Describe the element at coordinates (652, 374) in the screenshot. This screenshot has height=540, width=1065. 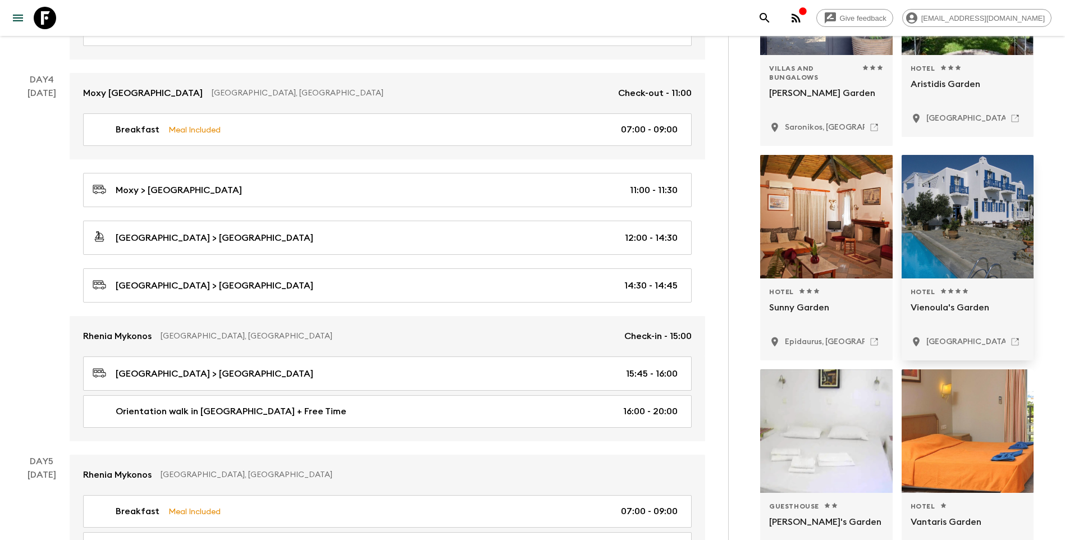
I see `p: 15:45 - 16:00` at that location.